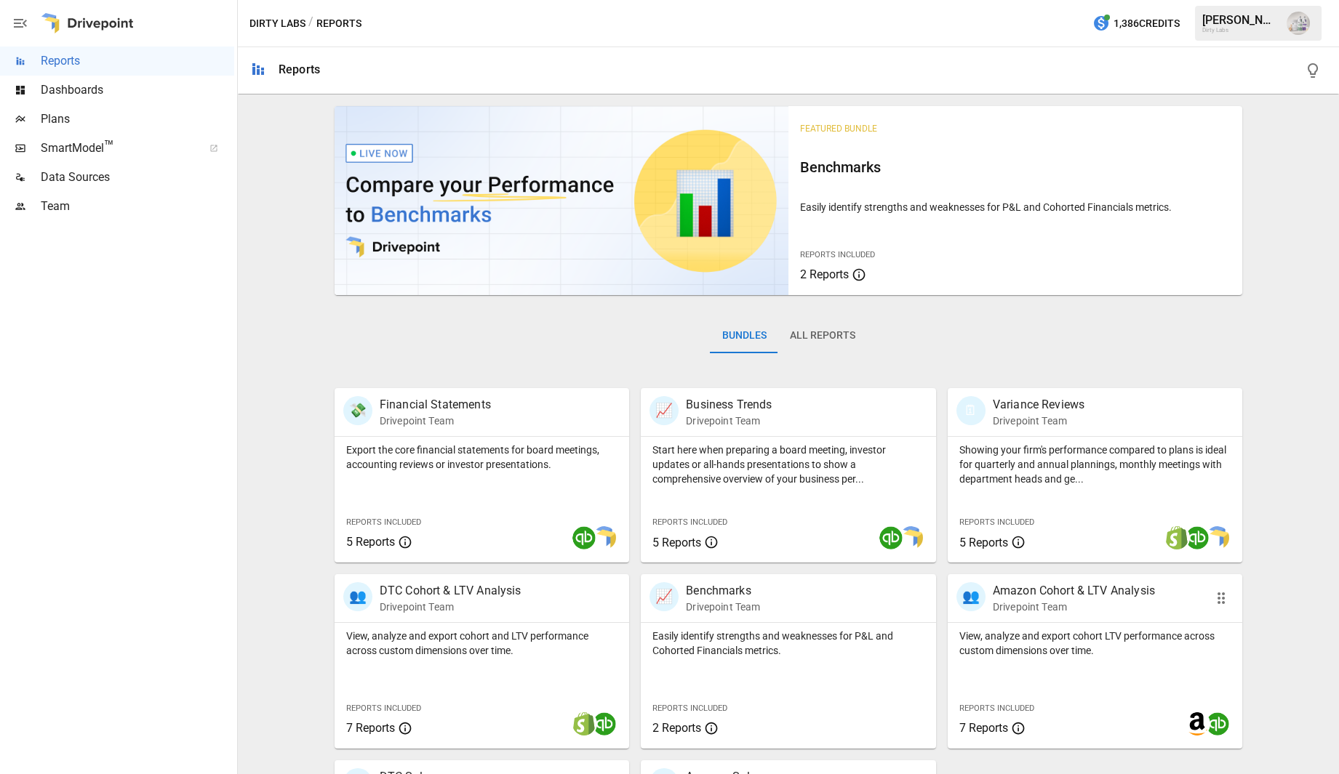 Image resolution: width=1339 pixels, height=774 pixels. Describe the element at coordinates (117, 148) in the screenshot. I see `span: SmartModel` at that location.